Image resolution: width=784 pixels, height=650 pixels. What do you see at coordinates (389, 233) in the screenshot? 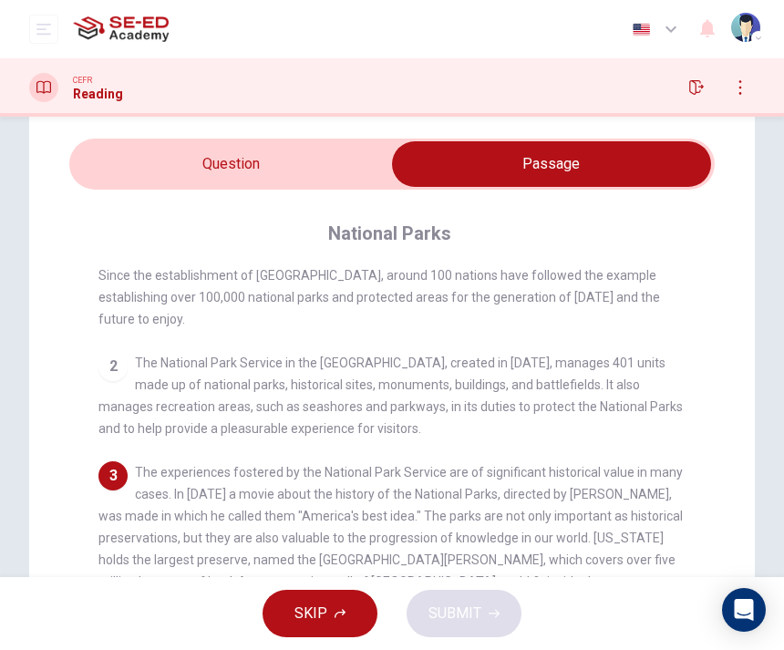
I see `h4: National Parks` at bounding box center [389, 233].